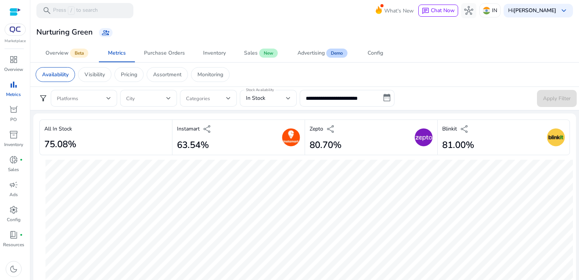 This screenshot has width=579, height=280. I want to click on span: dashboard, so click(14, 59).